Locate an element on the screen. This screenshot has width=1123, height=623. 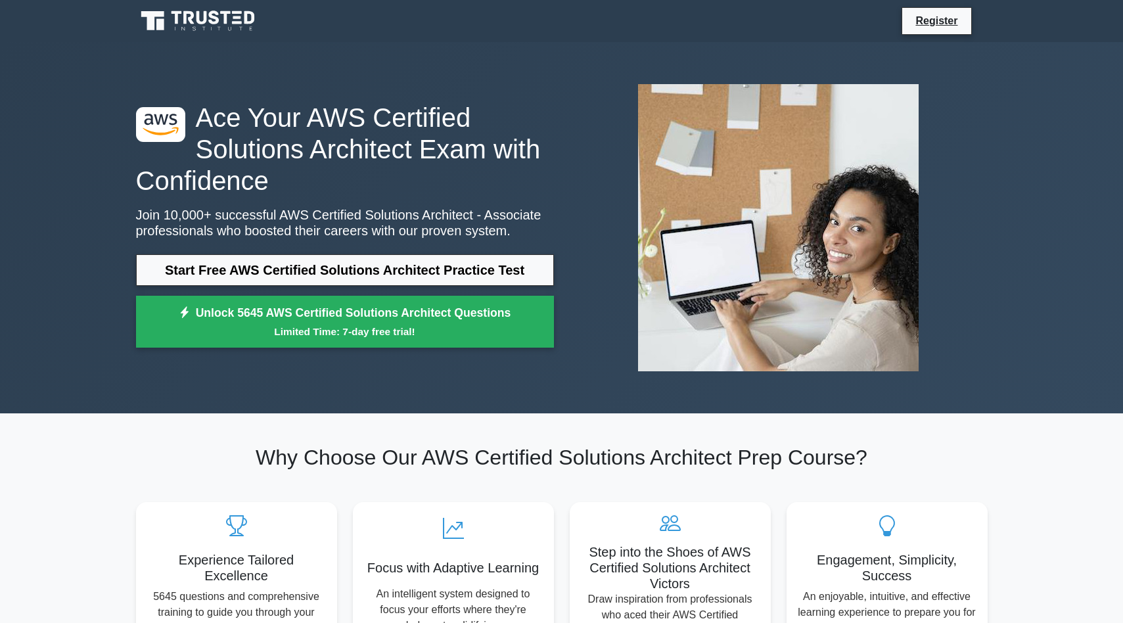
h5: Experience Tailored Excellence is located at coordinates (237, 568).